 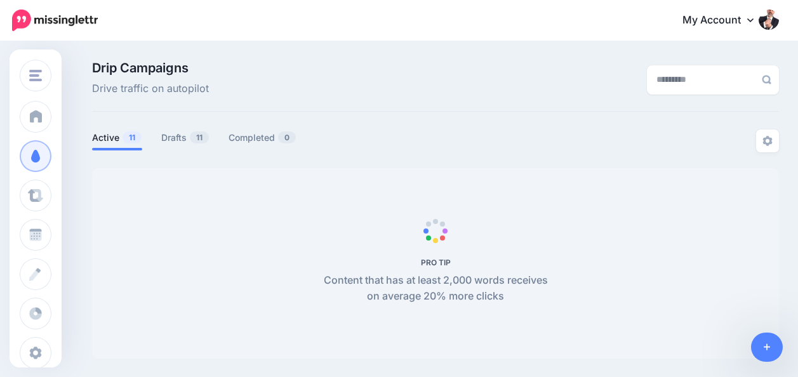 I want to click on img: menu.png, so click(x=36, y=76).